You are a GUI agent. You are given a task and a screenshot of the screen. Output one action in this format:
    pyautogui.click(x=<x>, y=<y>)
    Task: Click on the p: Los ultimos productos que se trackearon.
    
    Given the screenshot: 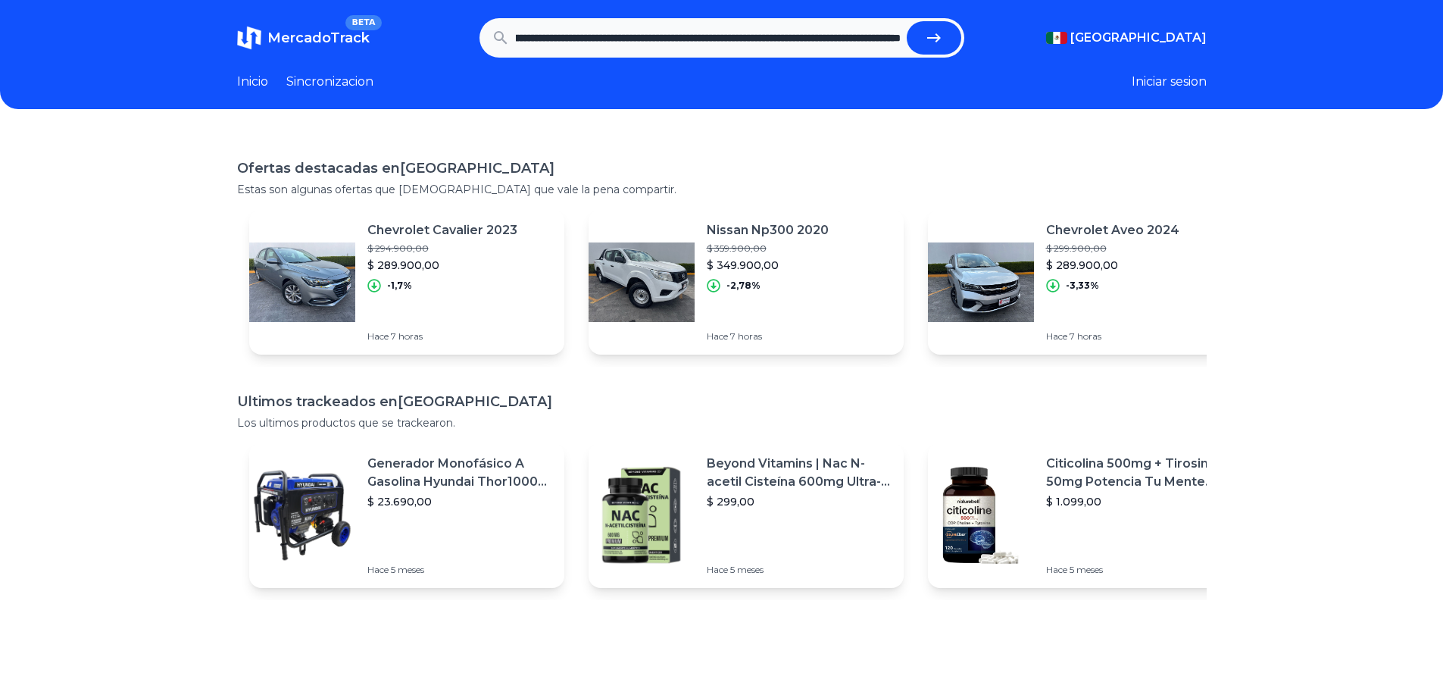 What is the action you would take?
    pyautogui.click(x=722, y=423)
    